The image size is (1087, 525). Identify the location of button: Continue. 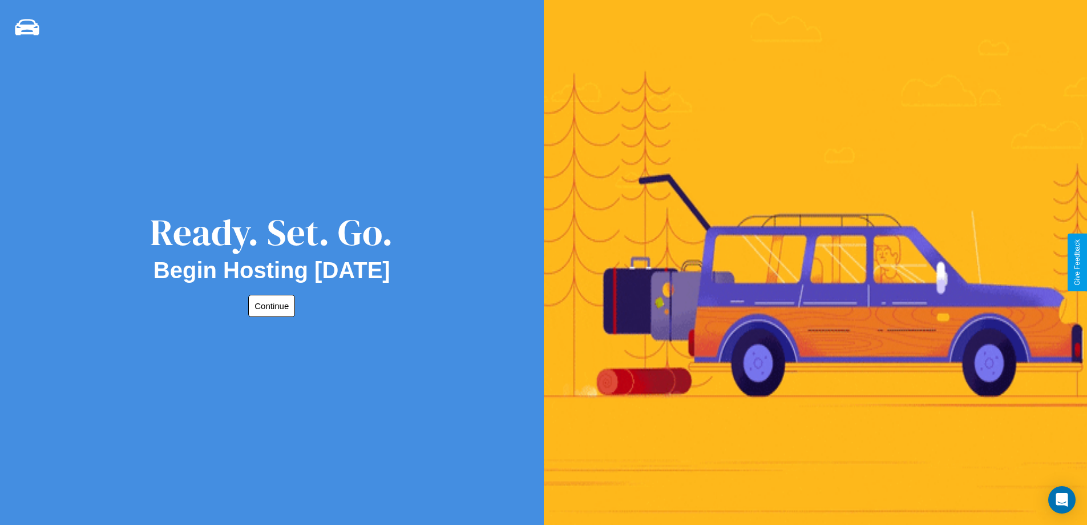
(272, 305).